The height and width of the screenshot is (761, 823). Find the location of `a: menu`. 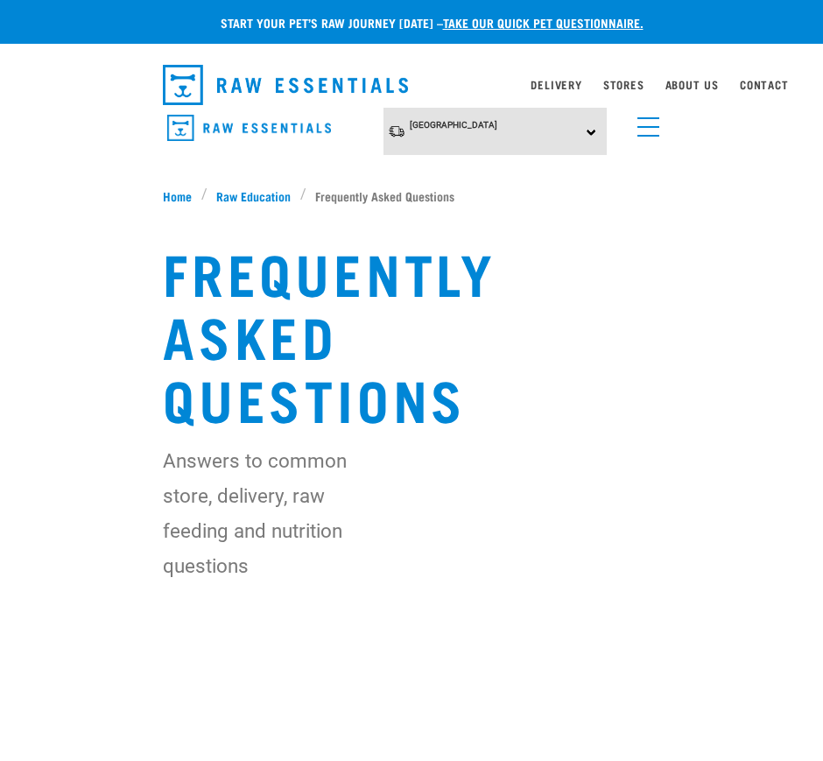

a: menu is located at coordinates (644, 123).